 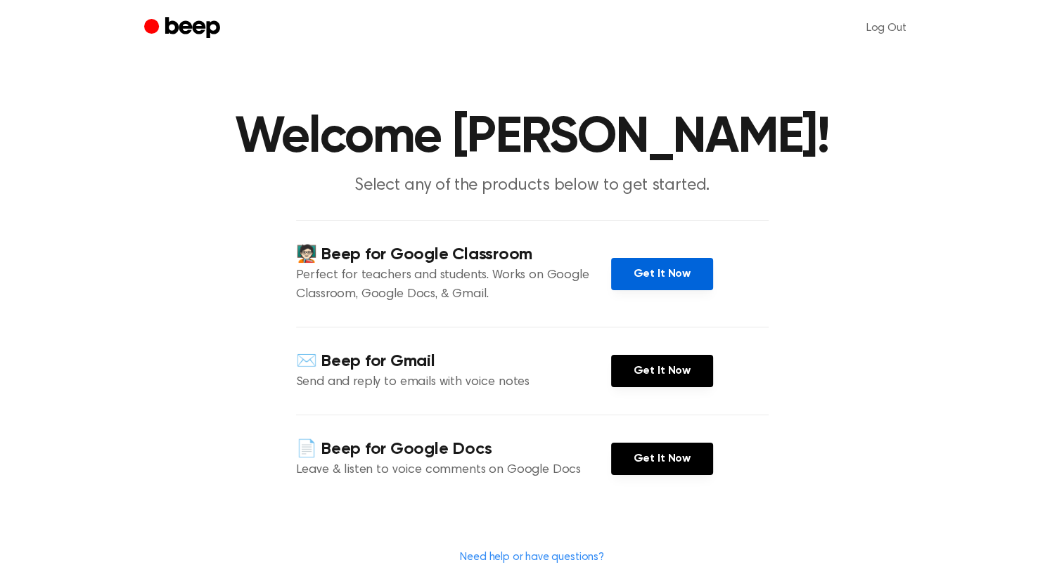 What do you see at coordinates (454, 449) in the screenshot?
I see `h4: 📄 Beep for Google Docs` at bounding box center [454, 449].